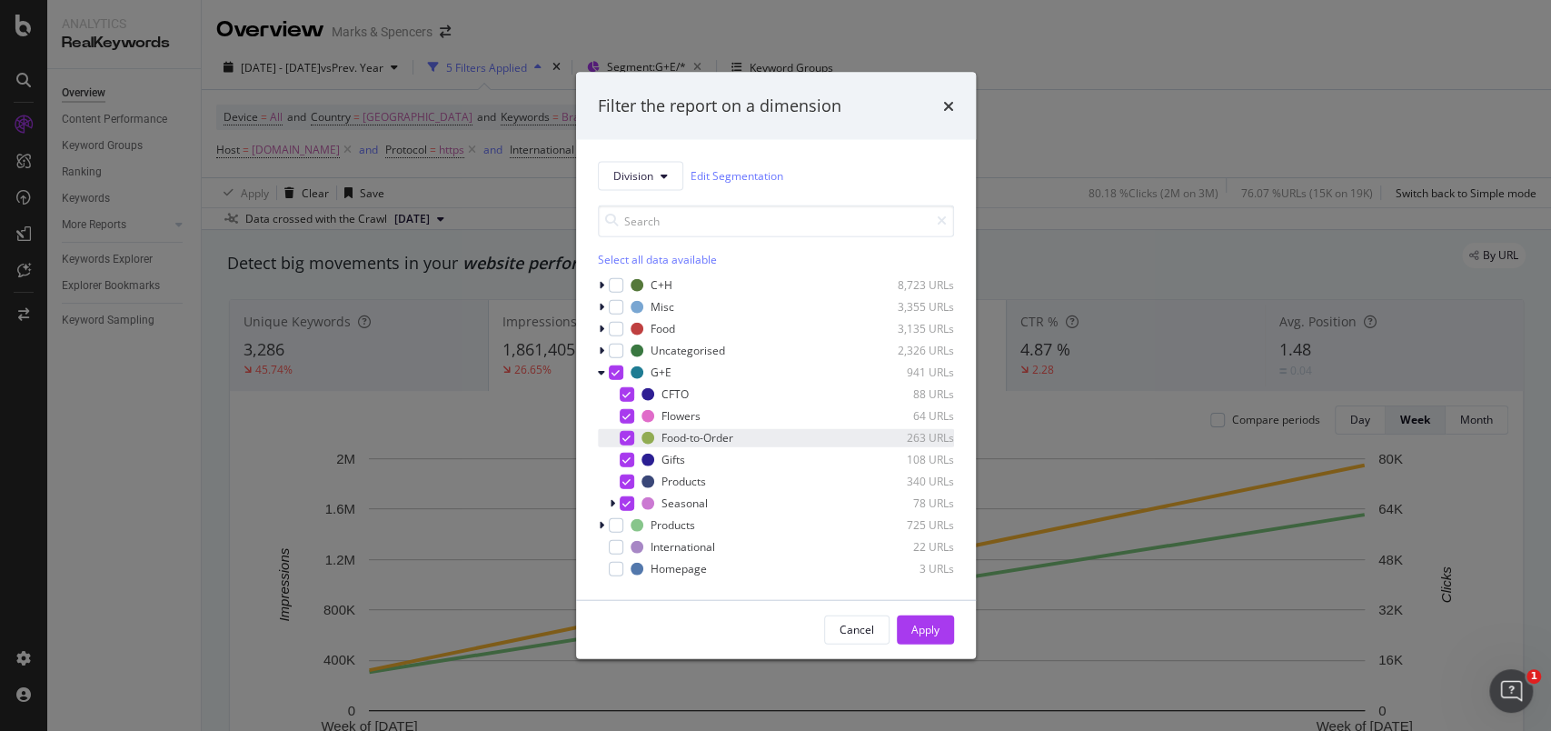 This screenshot has height=731, width=1551. I want to click on div: 3 URLs, so click(910, 568).